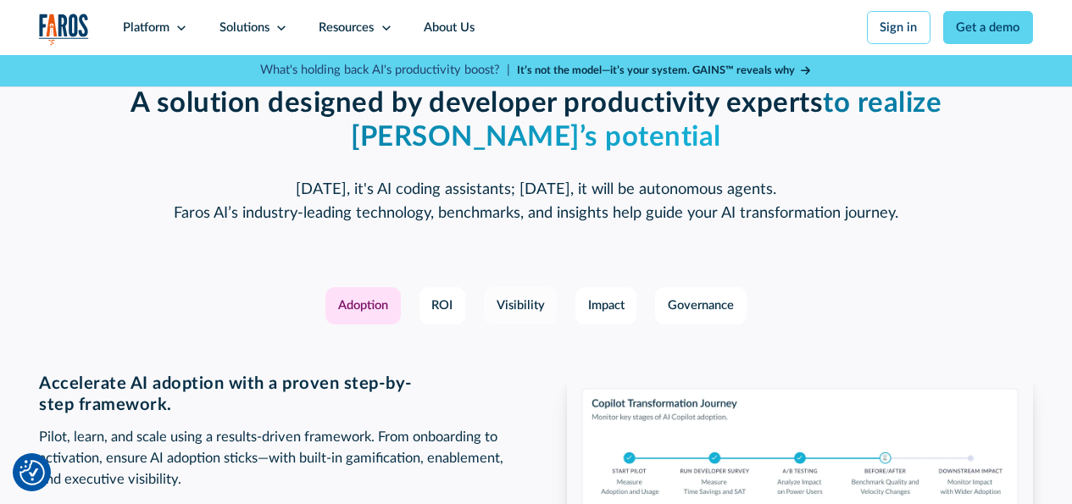 The width and height of the screenshot is (1072, 504). I want to click on div: Visibility, so click(520, 306).